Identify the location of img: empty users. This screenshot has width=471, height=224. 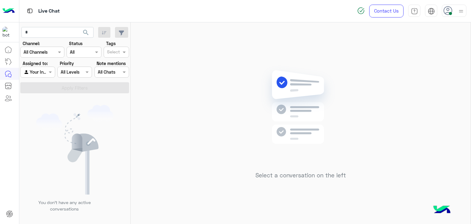
(75, 150).